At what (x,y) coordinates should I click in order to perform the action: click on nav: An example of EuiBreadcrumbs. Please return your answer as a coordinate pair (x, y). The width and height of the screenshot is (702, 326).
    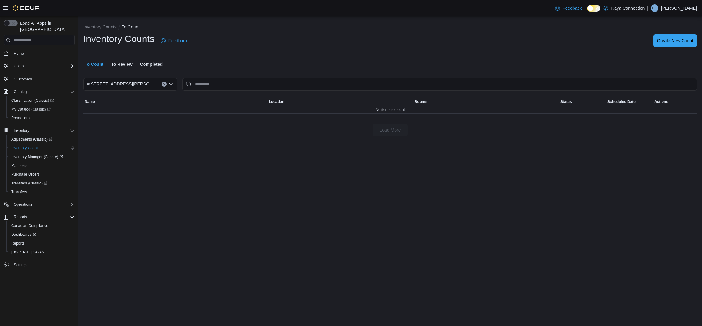
    Looking at the image, I should click on (390, 28).